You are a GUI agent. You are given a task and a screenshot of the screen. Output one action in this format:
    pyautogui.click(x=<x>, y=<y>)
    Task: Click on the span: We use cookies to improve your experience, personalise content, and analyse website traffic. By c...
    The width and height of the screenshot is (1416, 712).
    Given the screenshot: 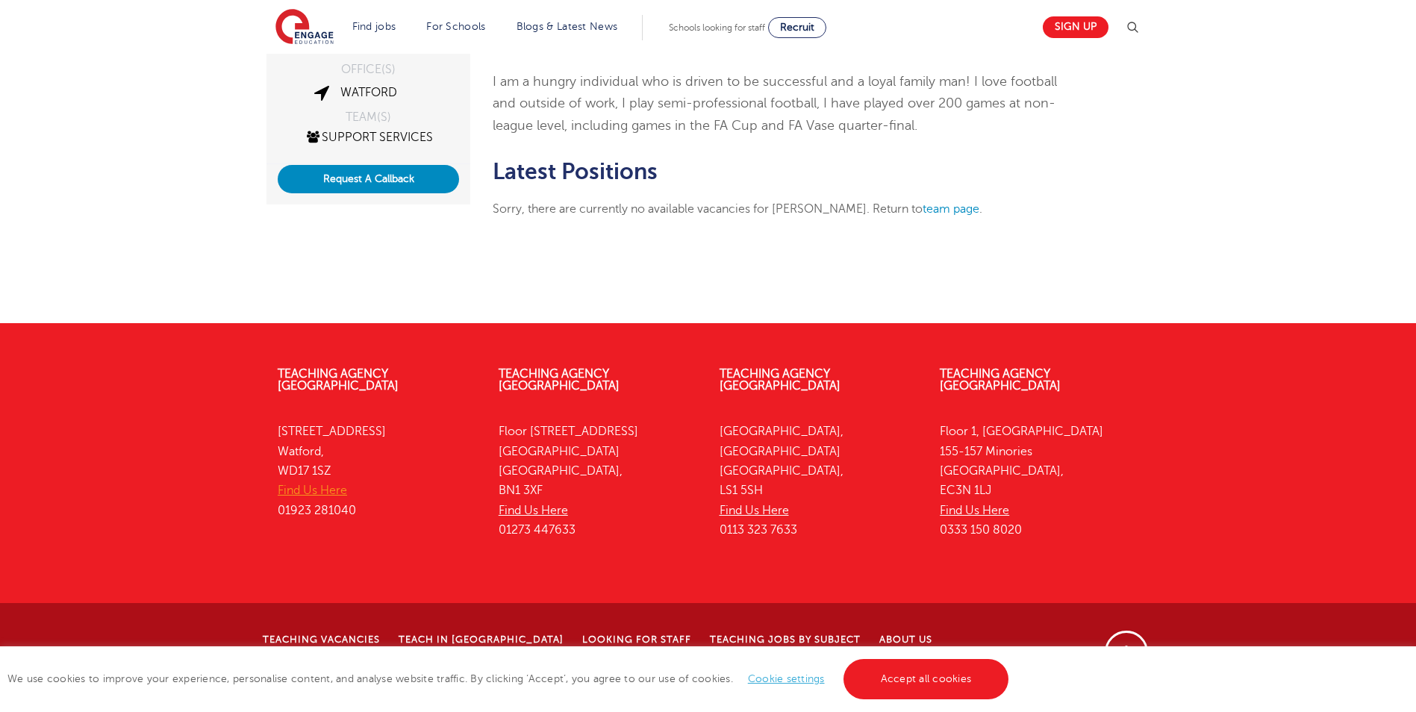 What is the action you would take?
    pyautogui.click(x=510, y=678)
    